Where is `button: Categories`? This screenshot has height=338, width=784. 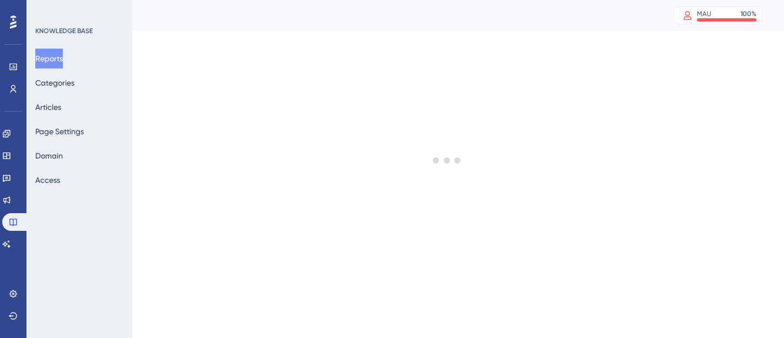
button: Categories is located at coordinates (55, 83).